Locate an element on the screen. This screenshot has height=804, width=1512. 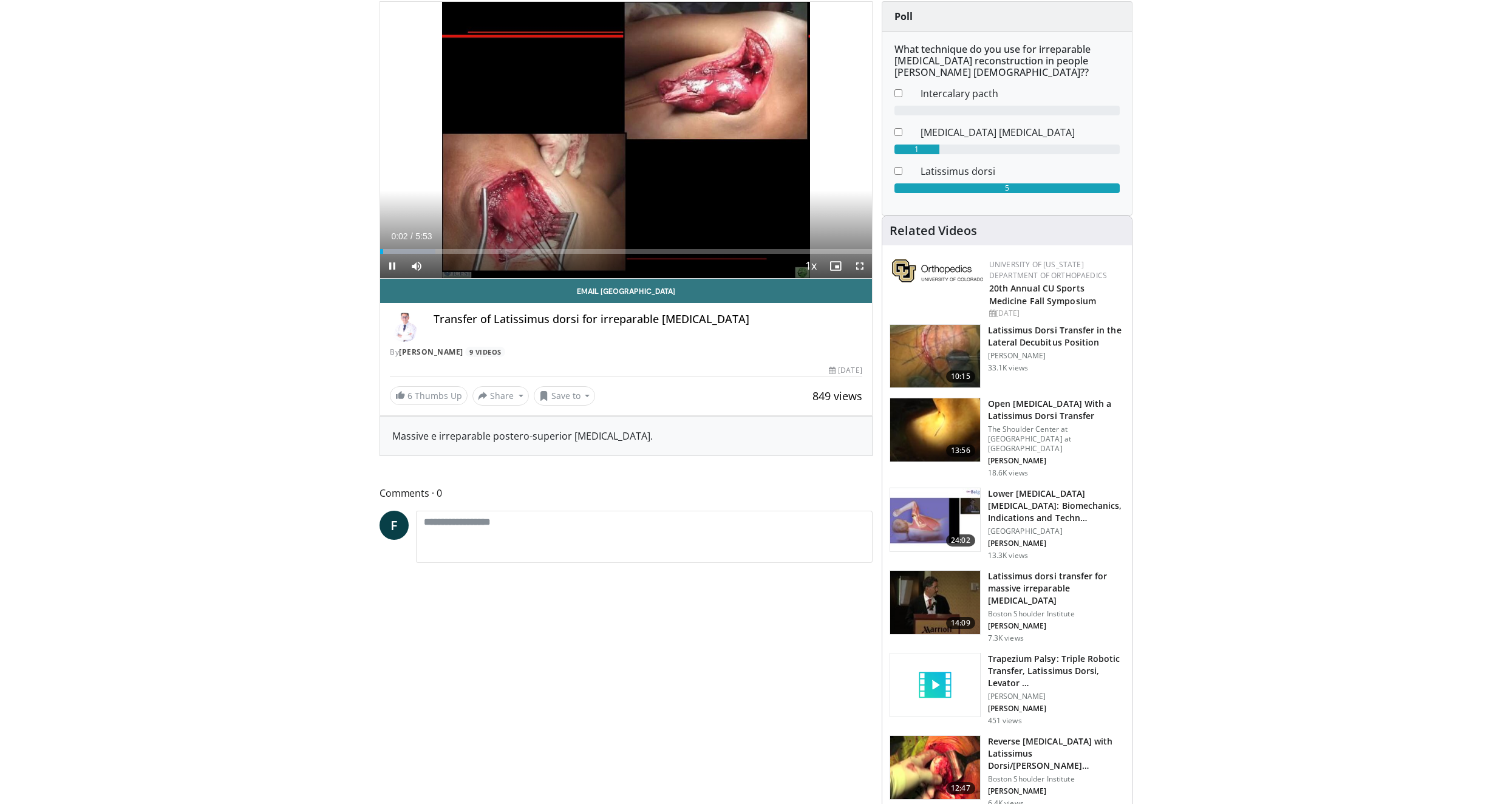
a: 9 Videos is located at coordinates (485, 352).